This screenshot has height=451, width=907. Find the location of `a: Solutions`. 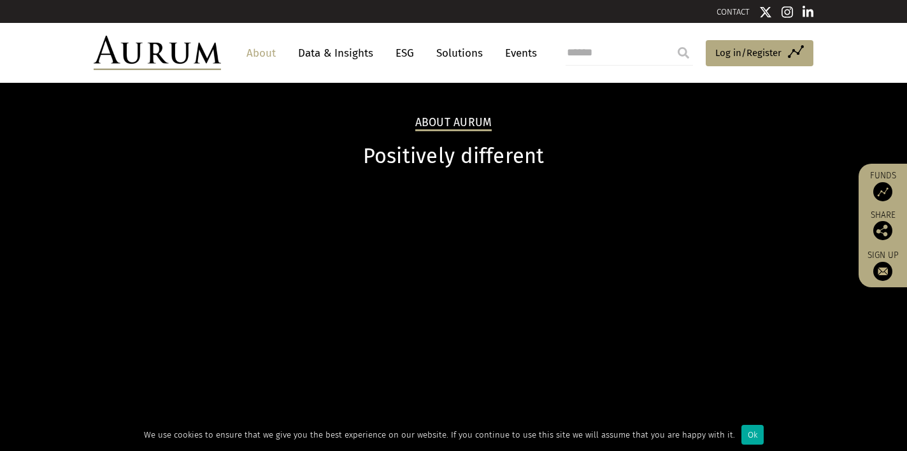

a: Solutions is located at coordinates (459, 53).